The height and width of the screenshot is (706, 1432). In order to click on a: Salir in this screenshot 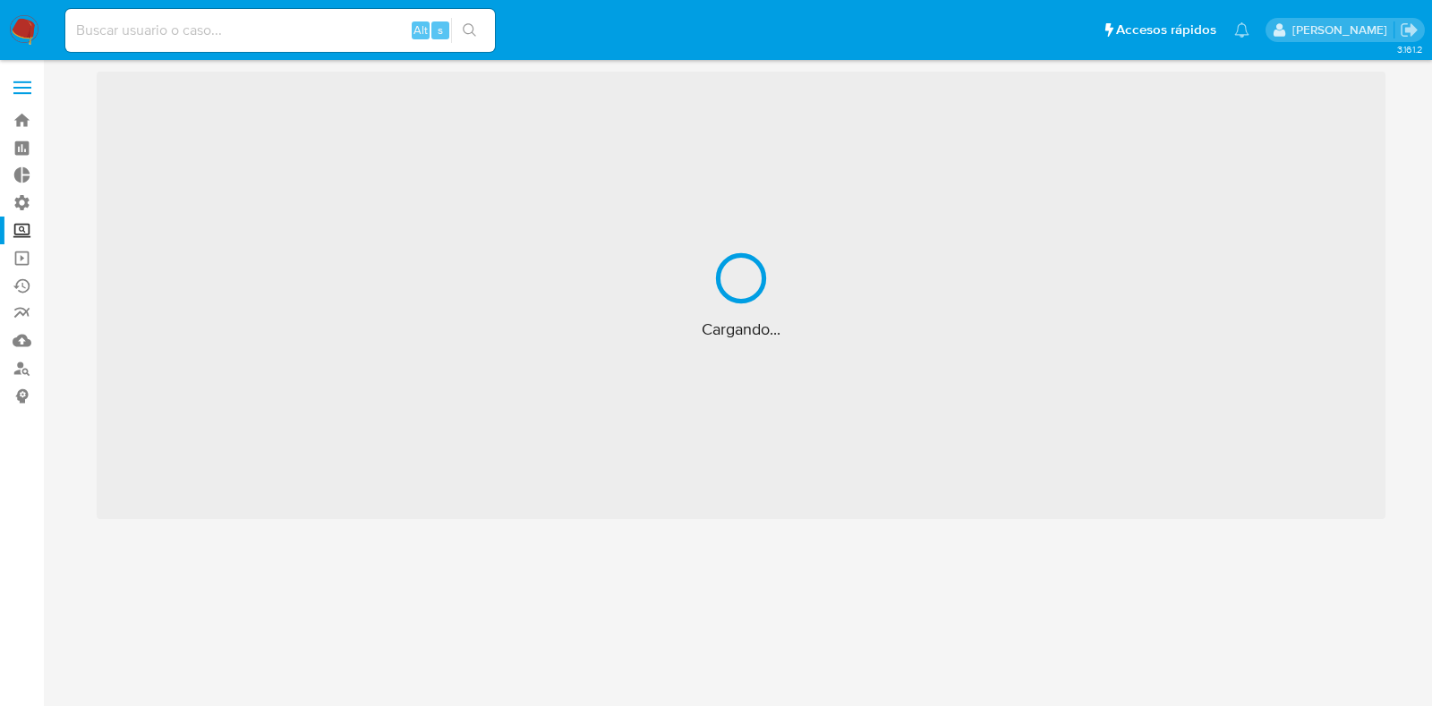, I will do `click(1408, 30)`.